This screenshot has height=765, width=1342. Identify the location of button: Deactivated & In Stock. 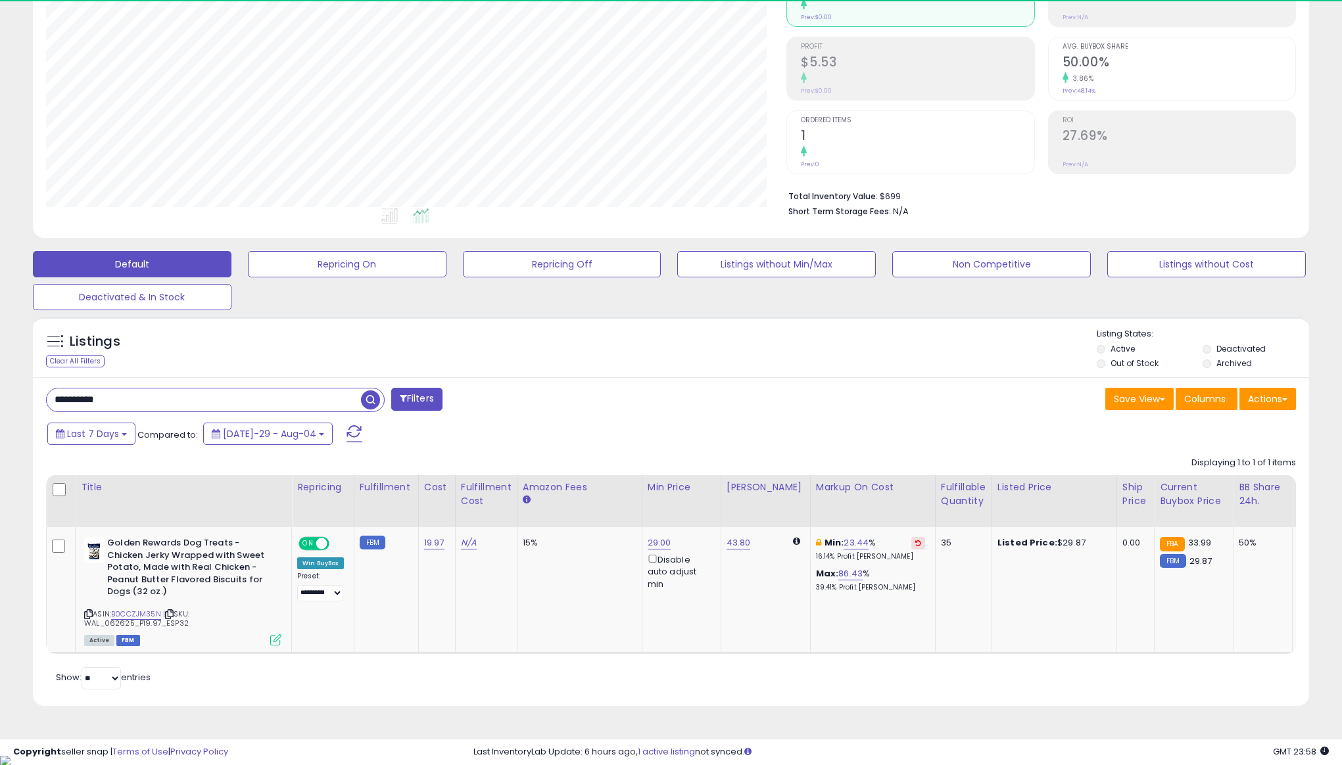
(132, 297).